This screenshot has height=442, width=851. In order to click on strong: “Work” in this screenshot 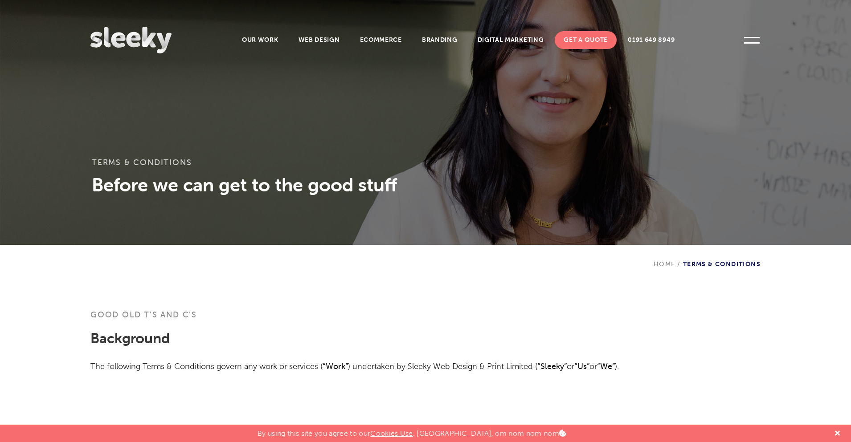, I will do `click(335, 367)`.